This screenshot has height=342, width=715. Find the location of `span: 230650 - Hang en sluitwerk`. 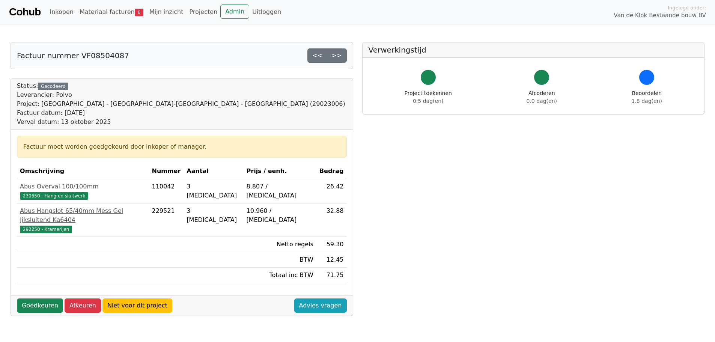

span: 230650 - Hang en sluitwerk is located at coordinates (54, 196).